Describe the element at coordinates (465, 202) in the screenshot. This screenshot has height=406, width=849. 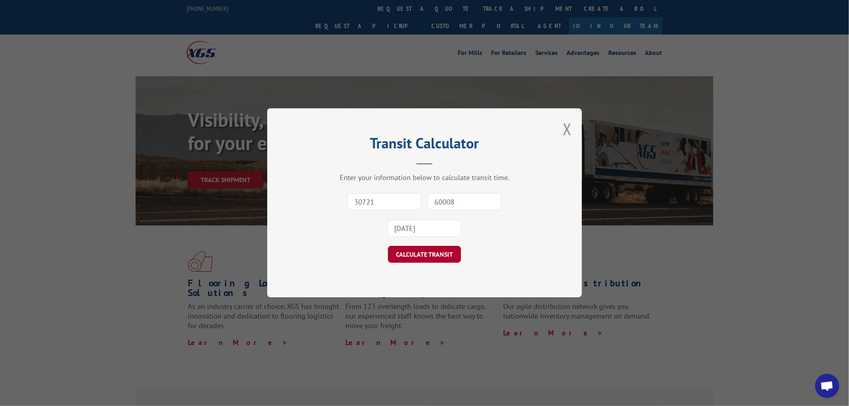
I see `input: Dest. Zip` at that location.